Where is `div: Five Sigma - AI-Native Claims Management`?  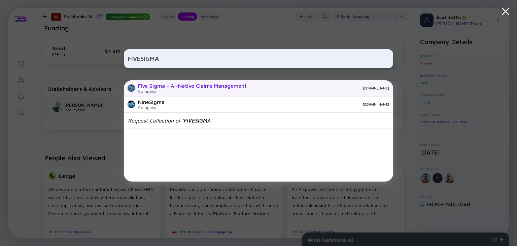
div: Five Sigma - AI-Native Claims Management is located at coordinates (192, 86).